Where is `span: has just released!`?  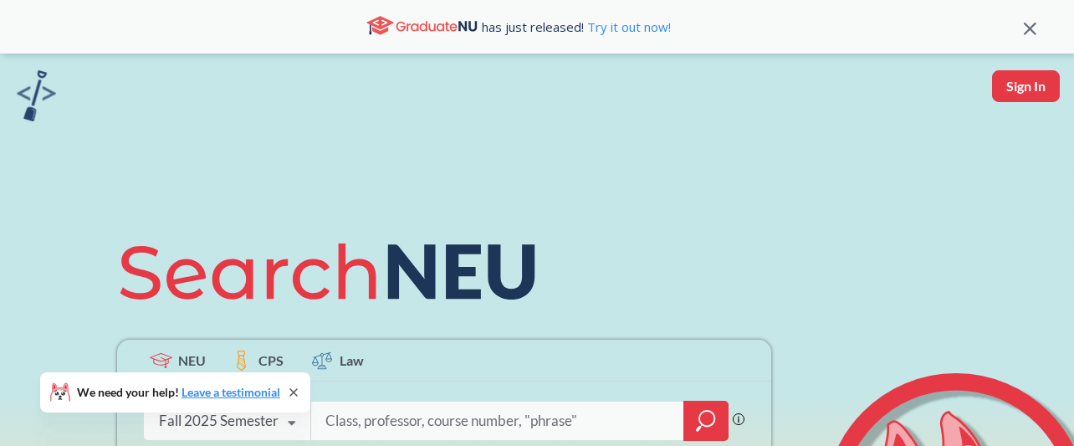 span: has just released! is located at coordinates (576, 27).